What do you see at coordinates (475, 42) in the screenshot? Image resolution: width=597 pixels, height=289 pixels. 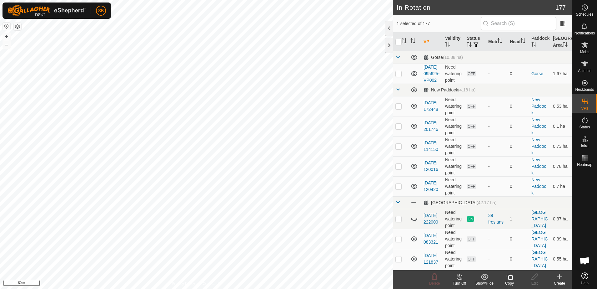 I see `th: Status` at bounding box center [475, 42].